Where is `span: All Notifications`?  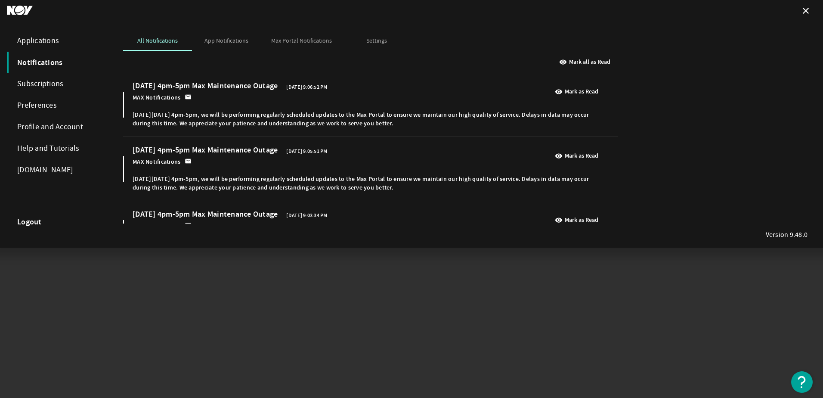 span: All Notifications is located at coordinates (158, 40).